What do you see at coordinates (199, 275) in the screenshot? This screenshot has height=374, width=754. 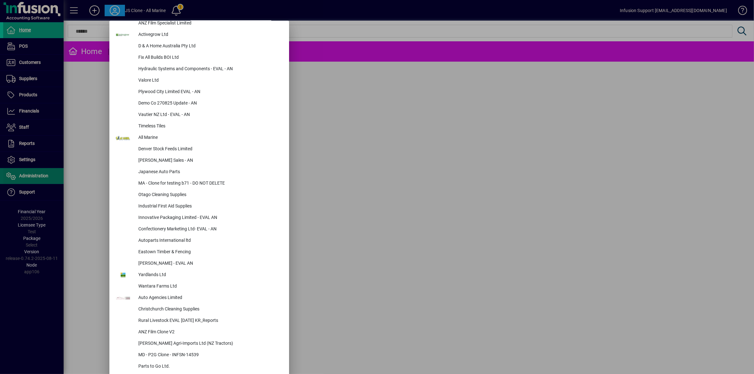 I see `button: Yardlands Ltd` at bounding box center [199, 275].